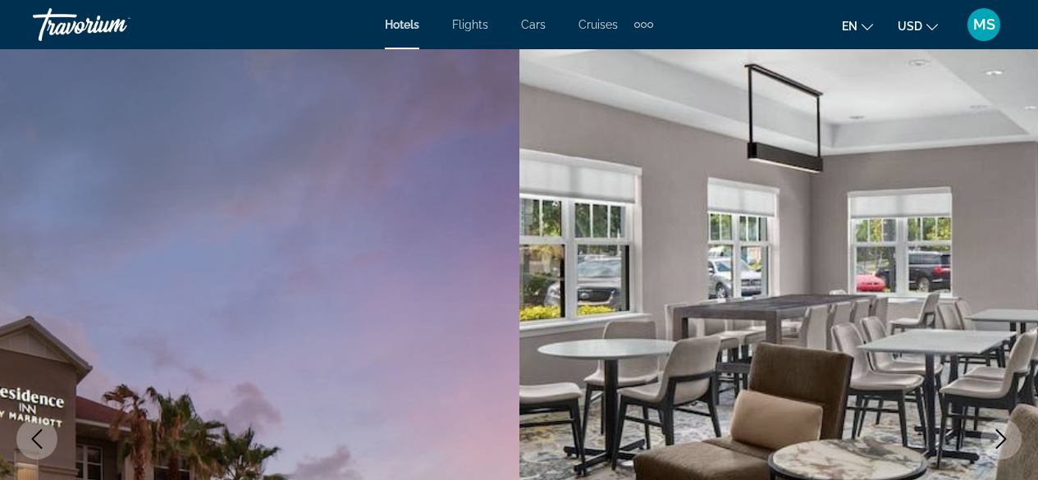 The width and height of the screenshot is (1038, 480). I want to click on span: MS, so click(984, 25).